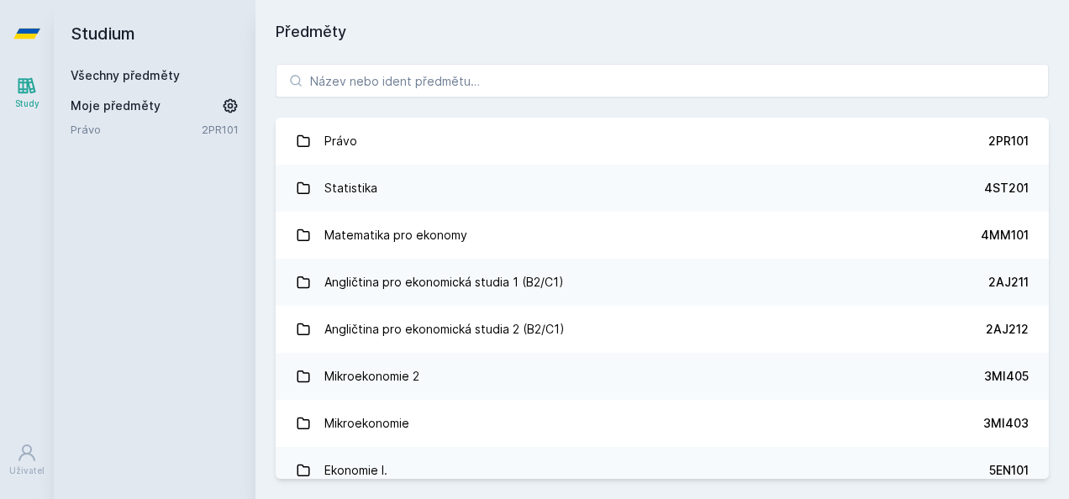 Image resolution: width=1069 pixels, height=499 pixels. What do you see at coordinates (662, 141) in the screenshot?
I see `a: Právo 2PR101` at bounding box center [662, 141].